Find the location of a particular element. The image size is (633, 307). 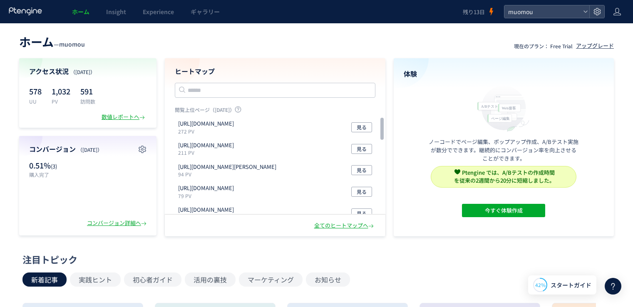

button: 今すぐ体験作成 is located at coordinates (504, 211).